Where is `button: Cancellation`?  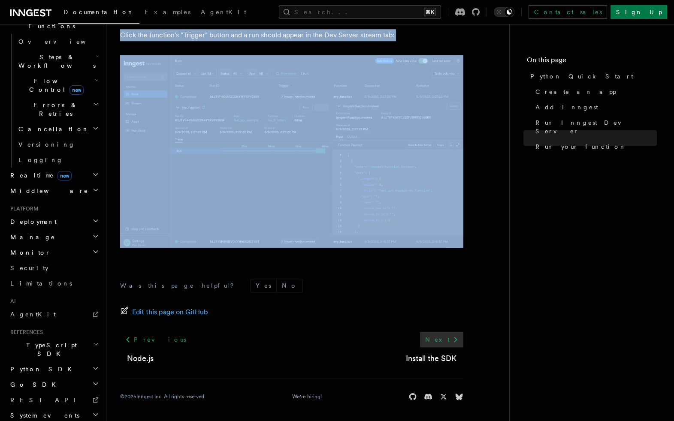
button: Cancellation is located at coordinates (58, 129).